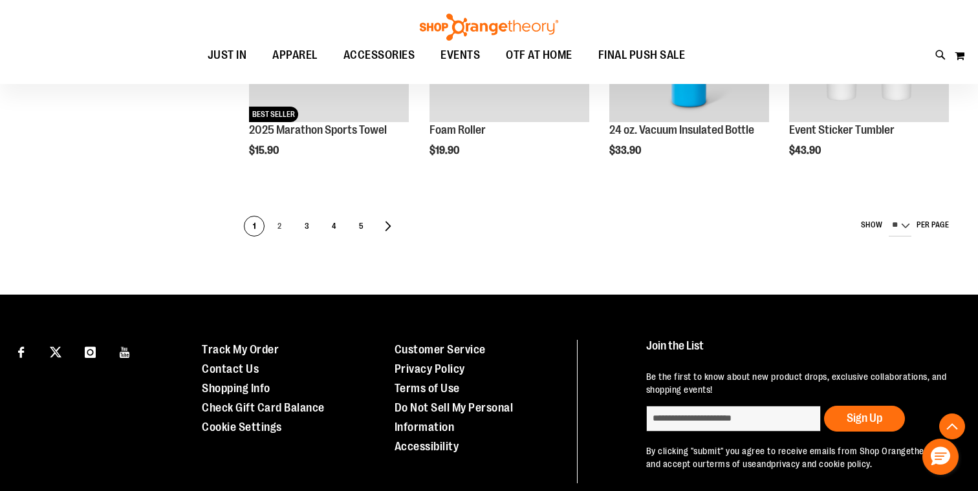 This screenshot has width=978, height=491. What do you see at coordinates (230, 369) in the screenshot?
I see `a: Contact Us` at bounding box center [230, 369].